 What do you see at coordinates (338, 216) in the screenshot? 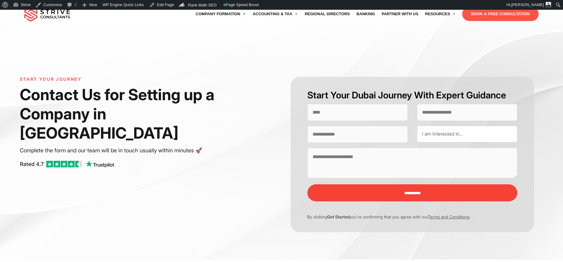
I see `strong: Get Started` at bounding box center [338, 216].